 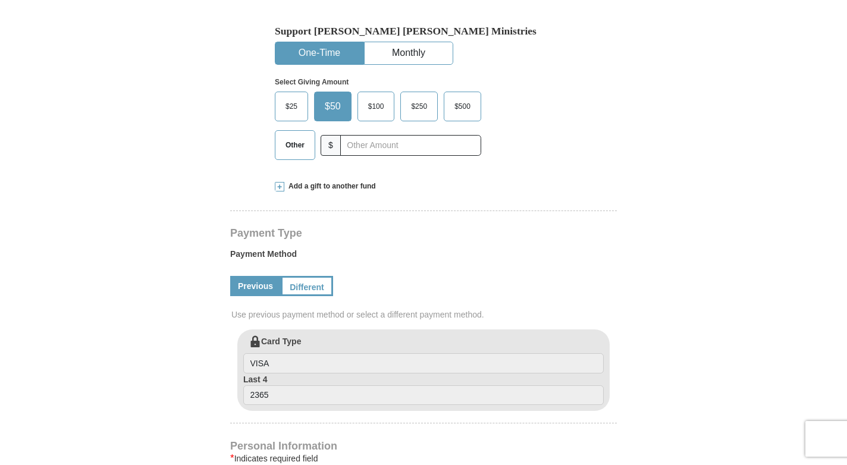 I want to click on input: Card Type, so click(x=424, y=364).